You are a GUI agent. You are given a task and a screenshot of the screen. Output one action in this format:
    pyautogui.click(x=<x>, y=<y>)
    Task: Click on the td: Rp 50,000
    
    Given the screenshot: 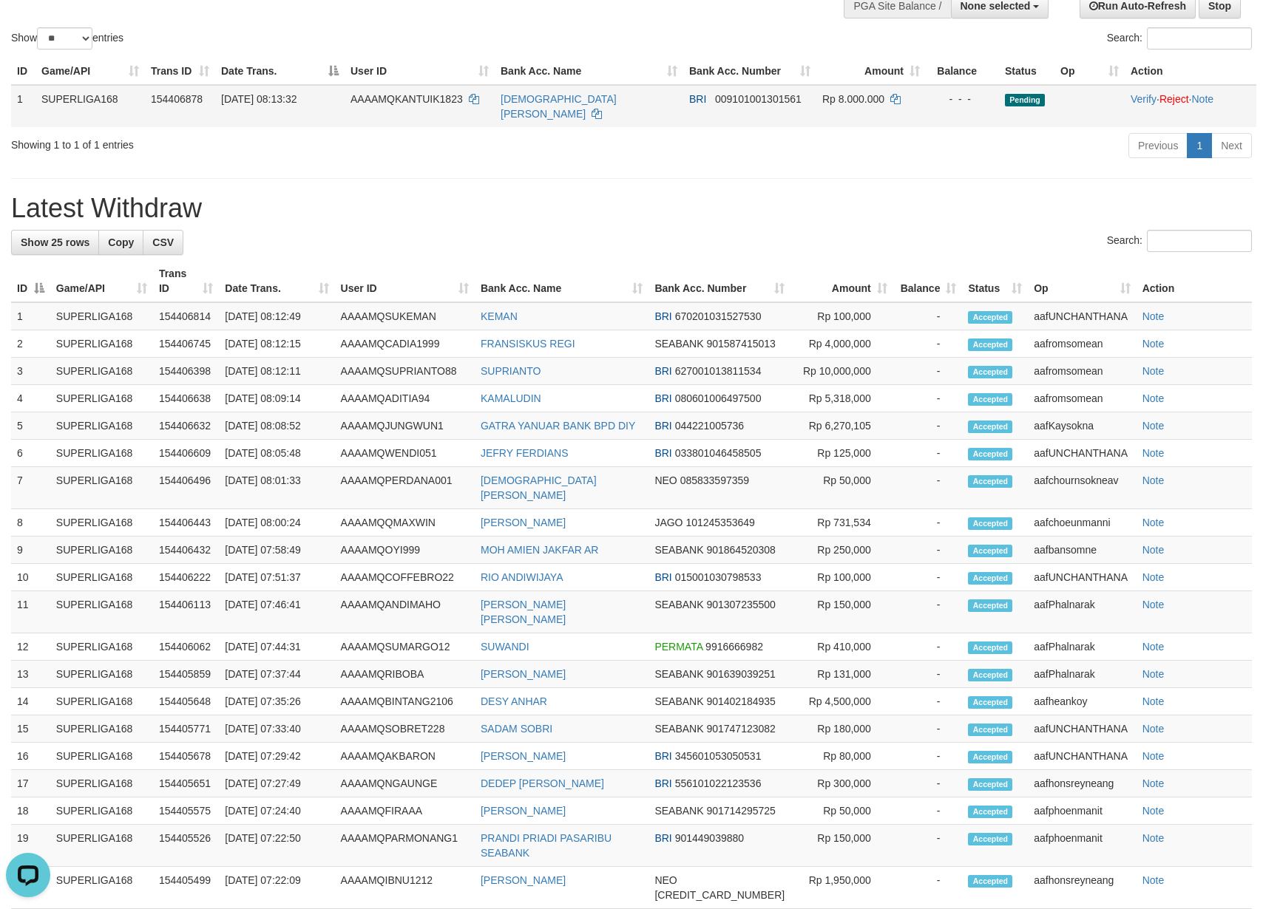 What is the action you would take?
    pyautogui.click(x=841, y=488)
    